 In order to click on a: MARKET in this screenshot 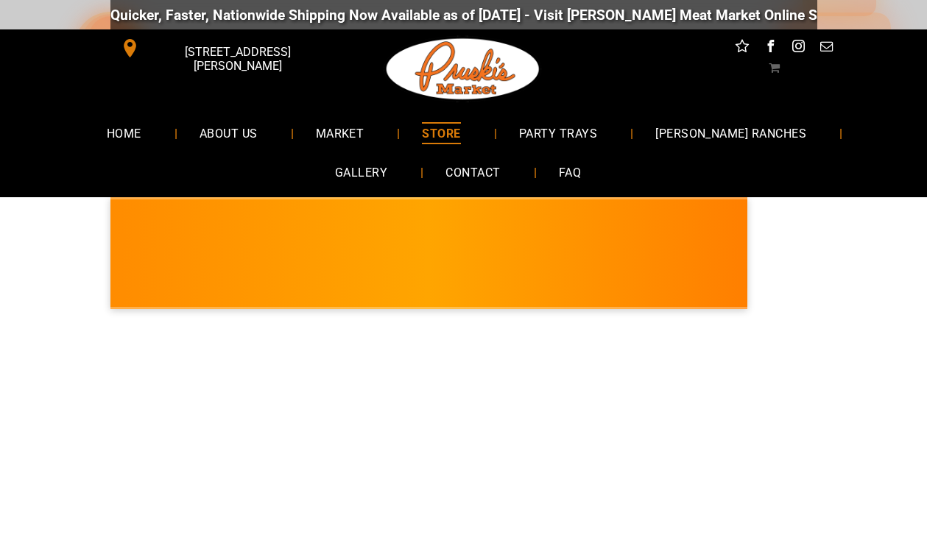, I will do `click(340, 133)`.